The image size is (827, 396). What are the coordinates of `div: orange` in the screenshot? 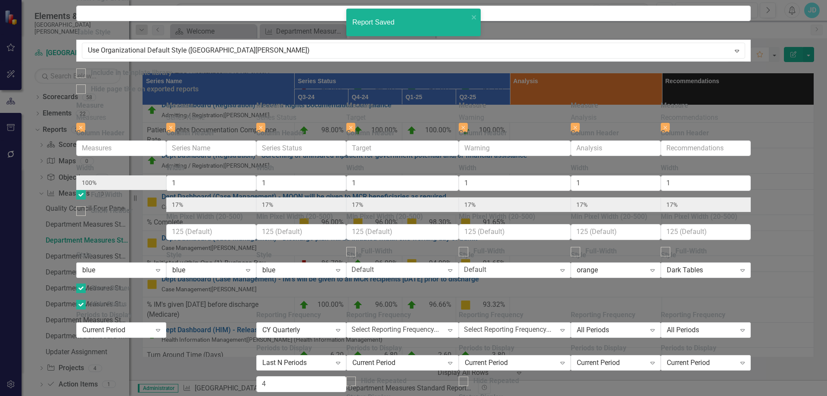 It's located at (611, 270).